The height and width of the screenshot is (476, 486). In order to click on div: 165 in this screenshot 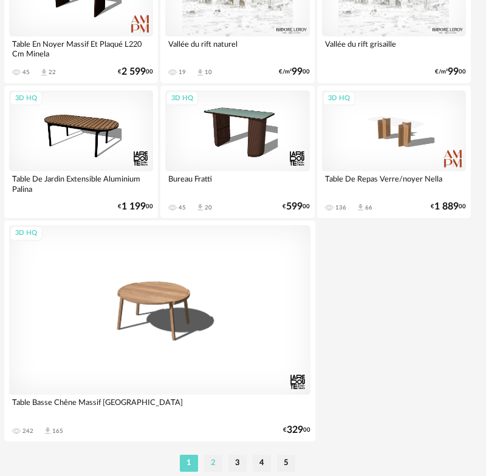, I will do `click(58, 431)`.